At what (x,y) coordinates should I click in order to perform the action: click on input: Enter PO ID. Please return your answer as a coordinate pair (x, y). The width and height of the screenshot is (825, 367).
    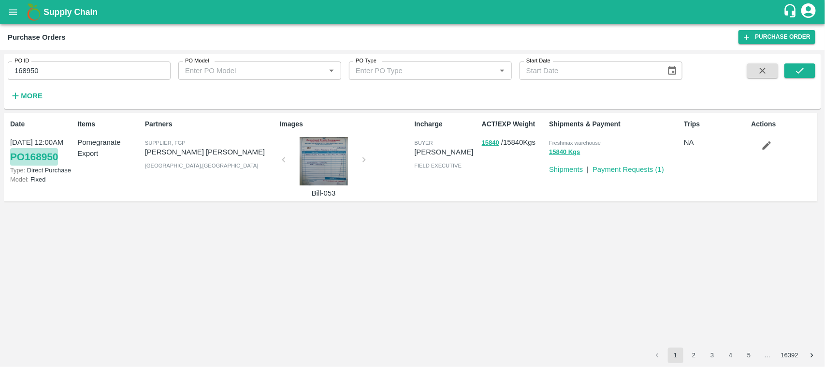
    Looking at the image, I should click on (89, 71).